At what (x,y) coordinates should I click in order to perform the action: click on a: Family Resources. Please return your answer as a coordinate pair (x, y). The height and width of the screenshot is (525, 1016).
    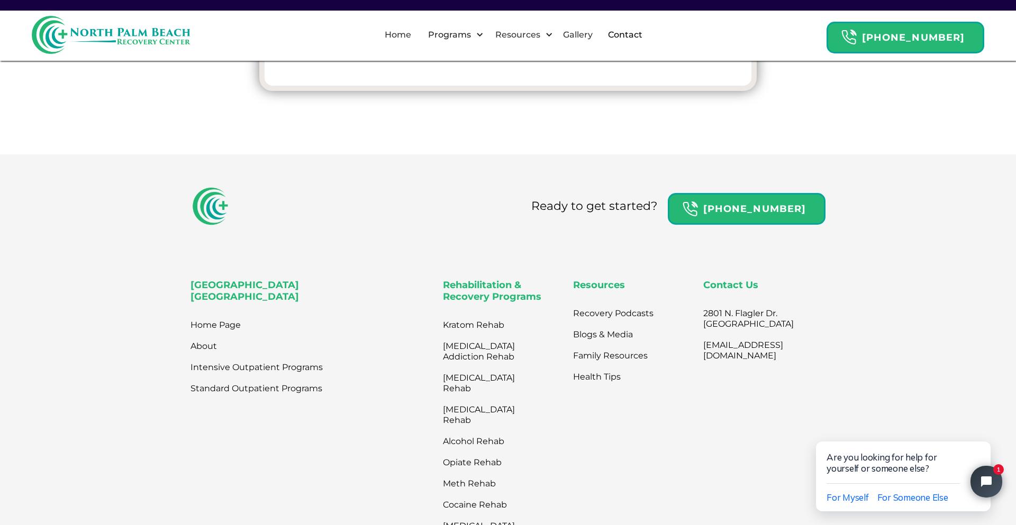
    Looking at the image, I should click on (610, 356).